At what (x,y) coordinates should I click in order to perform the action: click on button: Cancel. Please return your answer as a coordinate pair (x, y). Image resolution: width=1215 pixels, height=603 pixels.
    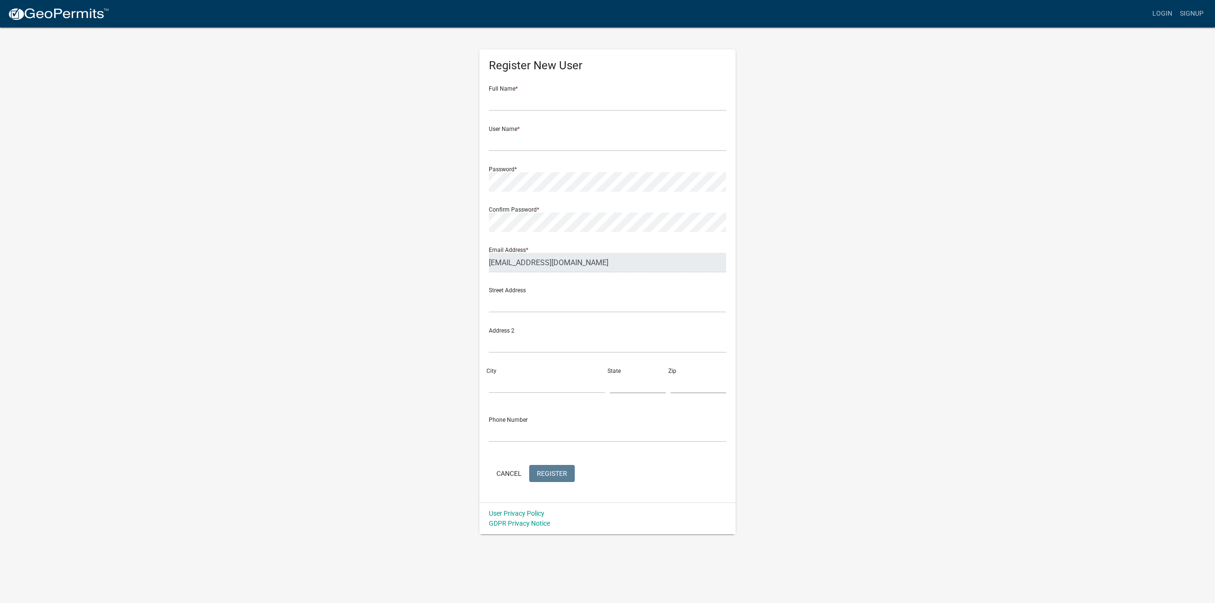
    Looking at the image, I should click on (509, 474).